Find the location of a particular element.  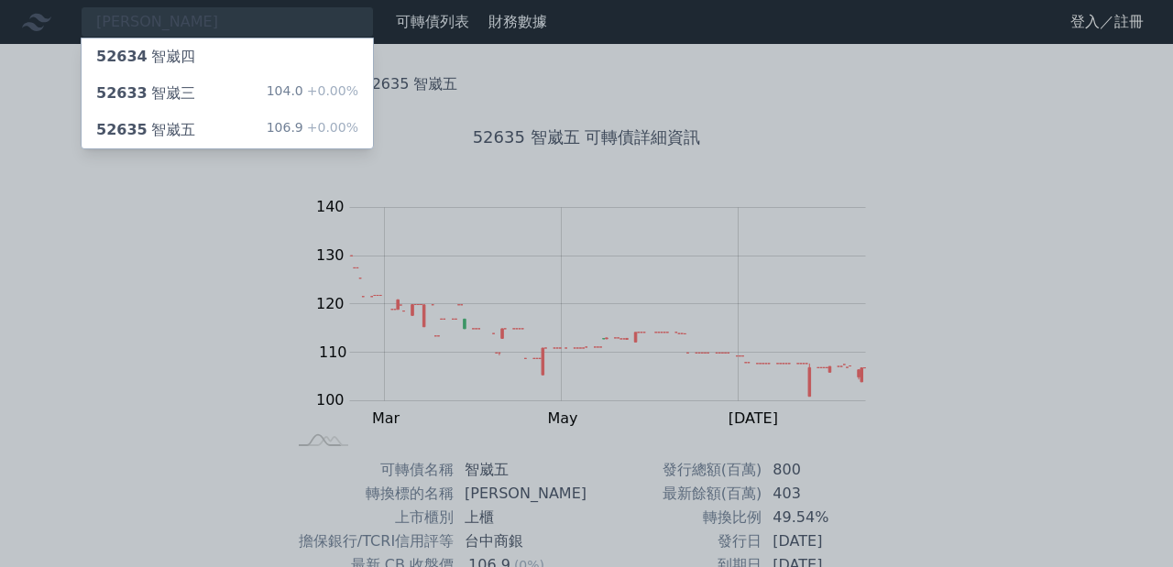

span: 52635 is located at coordinates (122, 129).